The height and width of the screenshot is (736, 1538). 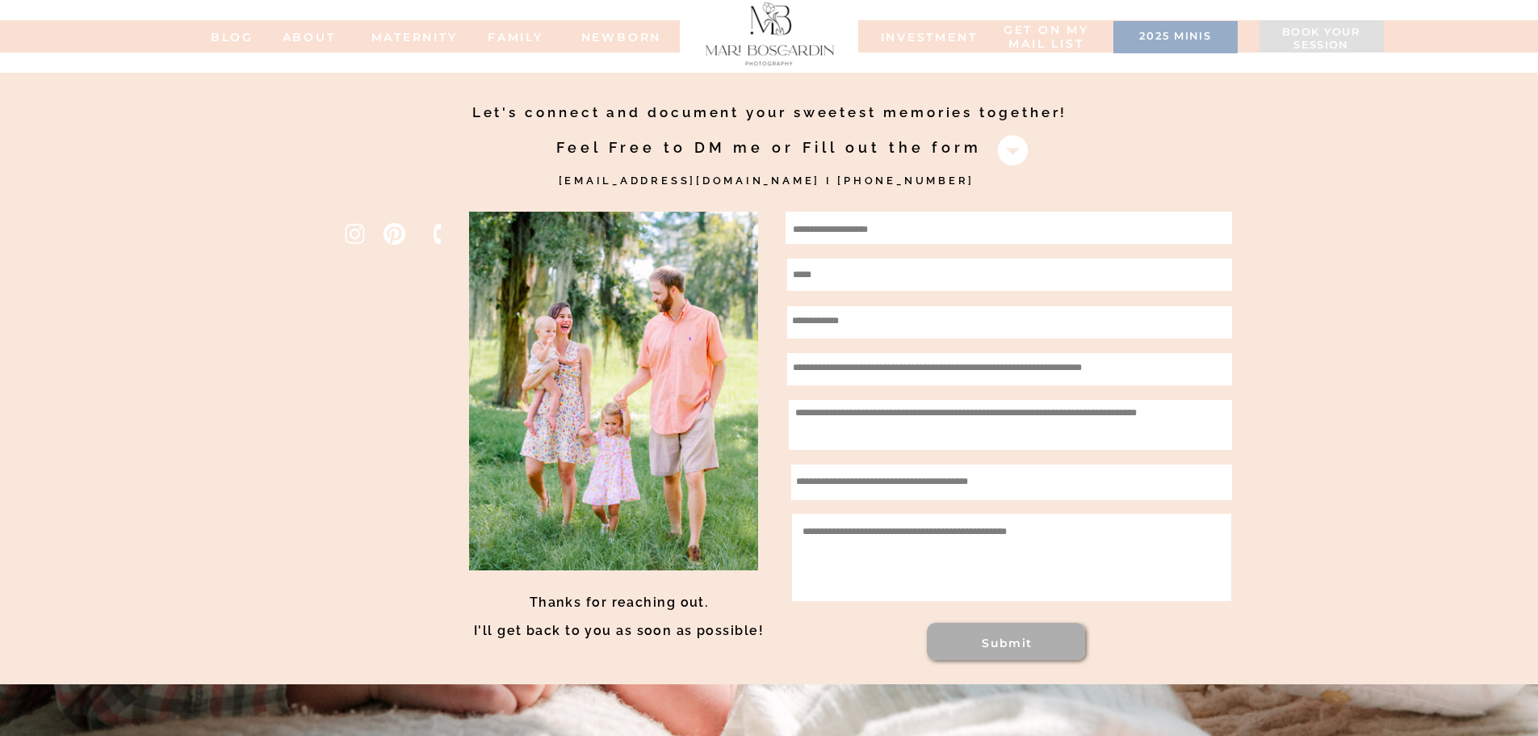 I want to click on h3: Book your session, so click(x=1322, y=40).